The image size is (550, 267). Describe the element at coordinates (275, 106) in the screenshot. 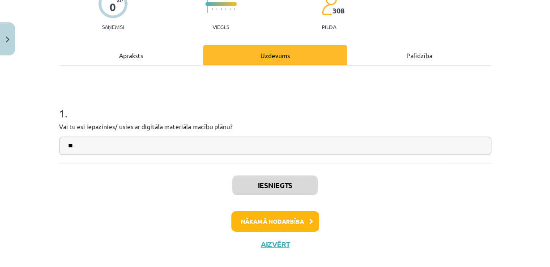

I see `h1: 1 .` at that location.